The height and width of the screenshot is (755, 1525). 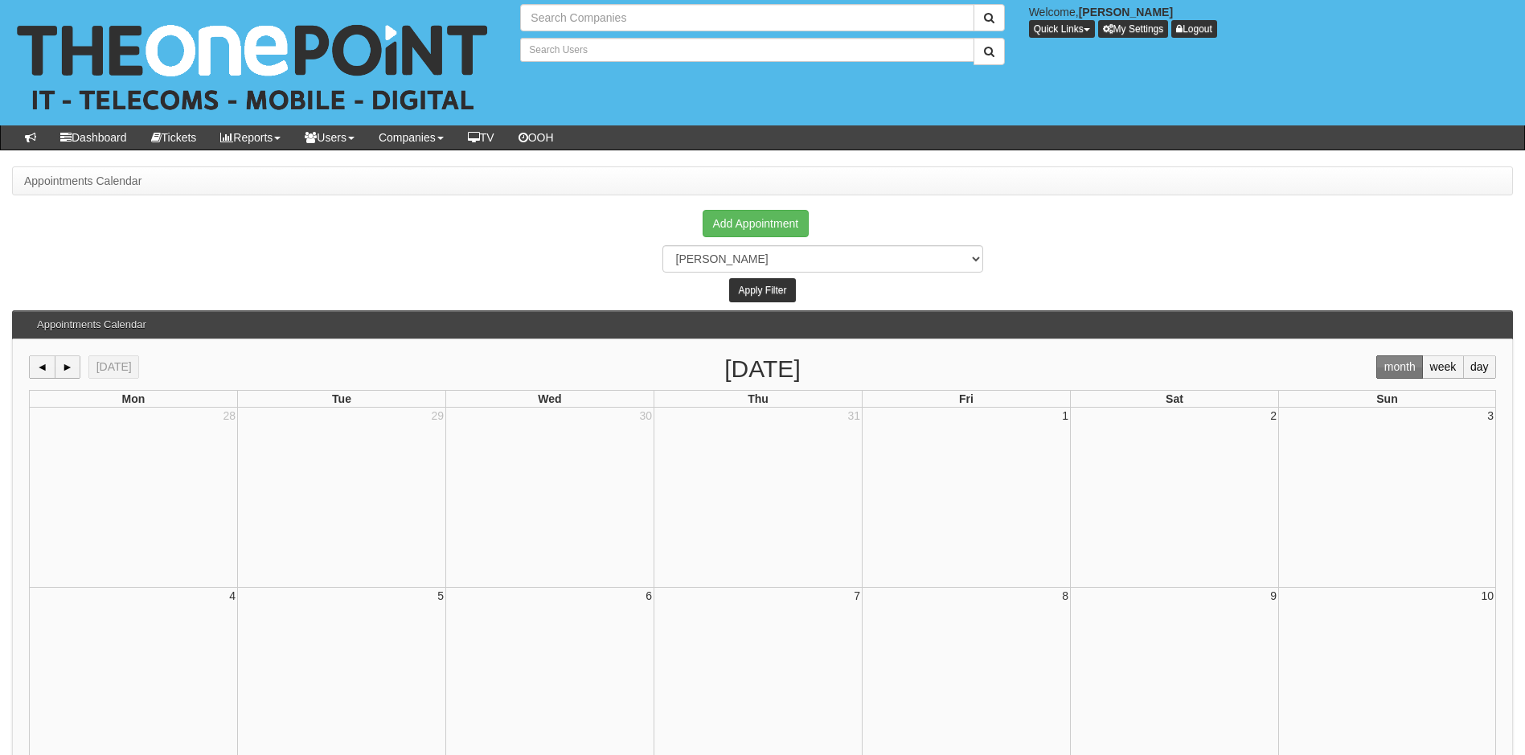 What do you see at coordinates (649, 596) in the screenshot?
I see `div: 6` at bounding box center [649, 596].